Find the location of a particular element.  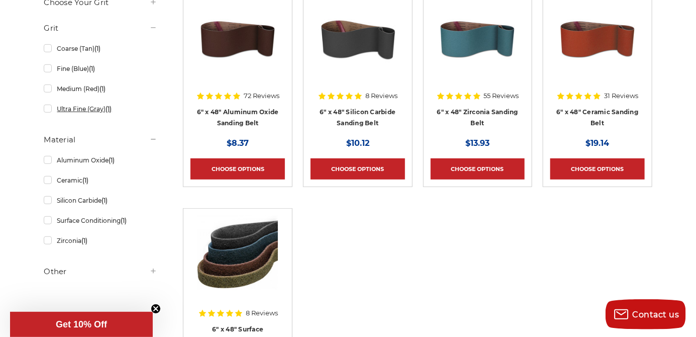

a: Surface Conditioning is located at coordinates (100, 220).